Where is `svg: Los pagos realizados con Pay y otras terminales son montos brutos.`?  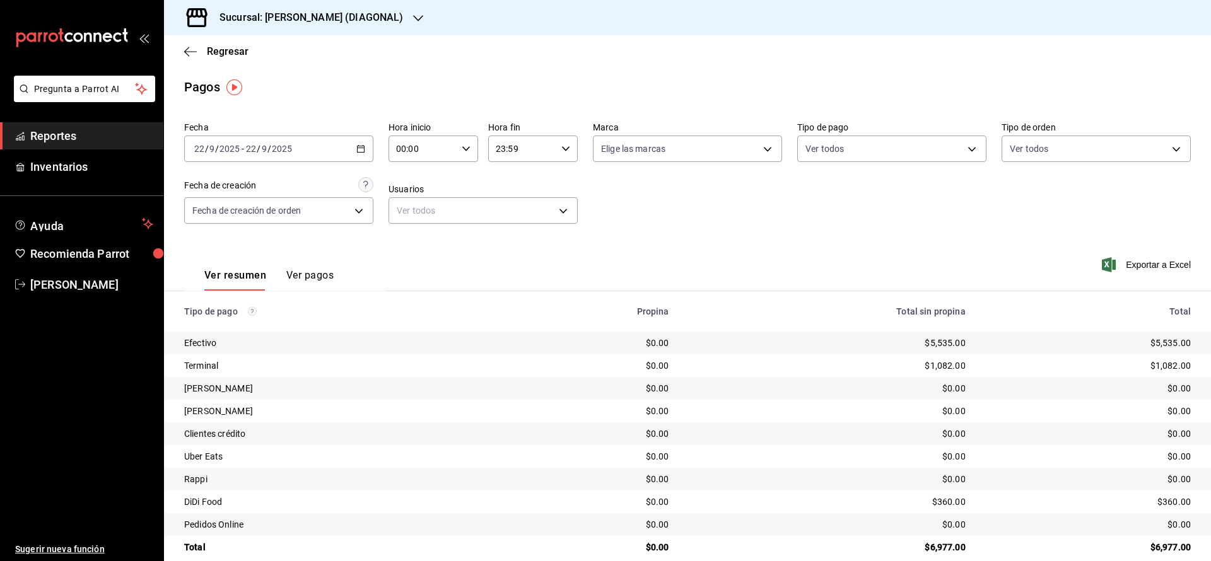
svg: Los pagos realizados con Pay y otras terminales son montos brutos. is located at coordinates (252, 312).